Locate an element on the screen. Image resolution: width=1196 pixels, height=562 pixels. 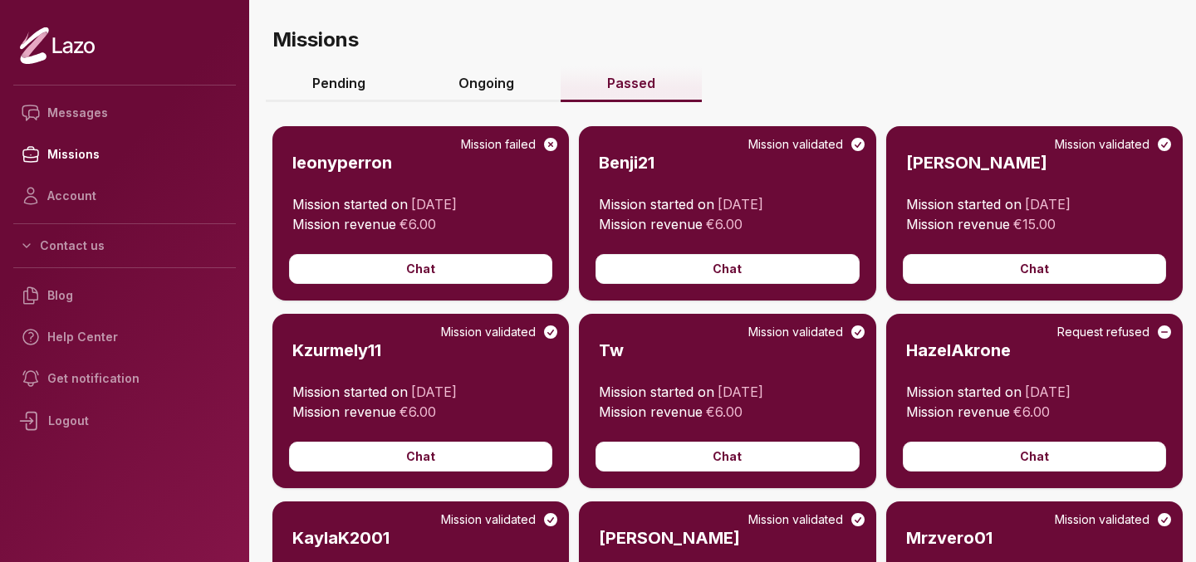
a: Help Center is located at coordinates (125, 337).